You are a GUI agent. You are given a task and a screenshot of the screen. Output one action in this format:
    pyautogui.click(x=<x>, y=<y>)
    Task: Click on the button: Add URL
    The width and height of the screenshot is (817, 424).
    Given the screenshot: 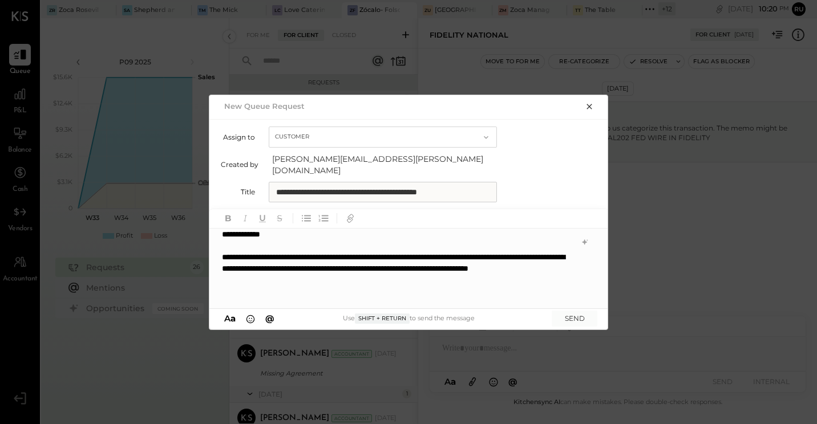 What is the action you would take?
    pyautogui.click(x=350, y=218)
    